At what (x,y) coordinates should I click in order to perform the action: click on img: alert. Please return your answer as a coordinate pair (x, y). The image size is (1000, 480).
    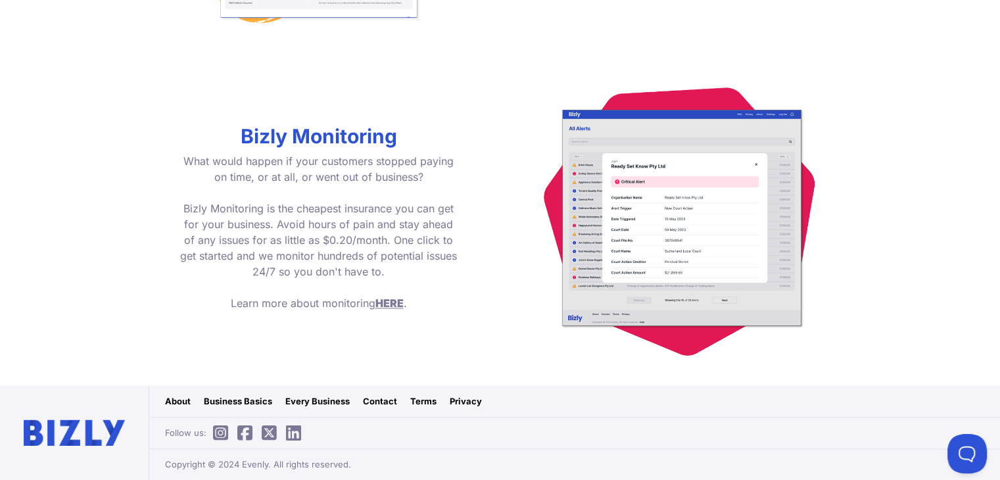
    Looking at the image, I should click on (682, 218).